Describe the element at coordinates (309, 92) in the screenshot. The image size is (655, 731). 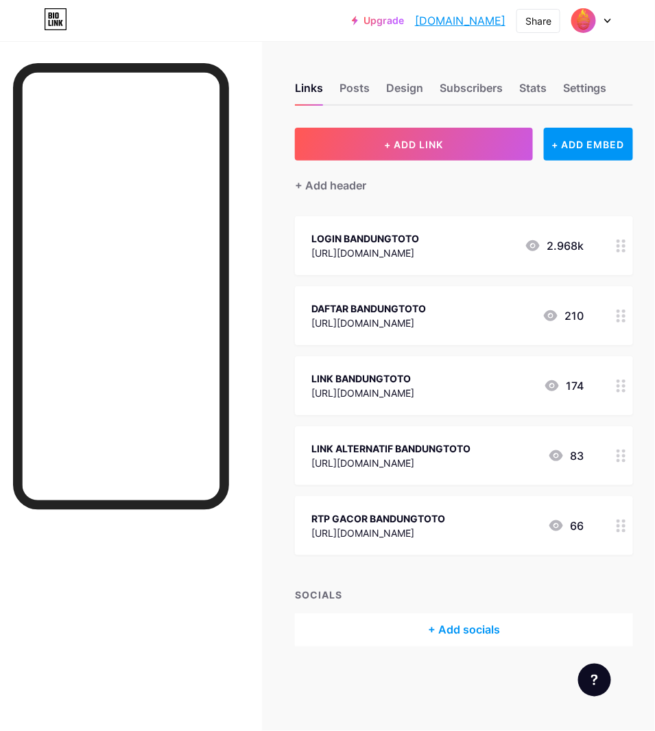
I see `div: Links` at that location.